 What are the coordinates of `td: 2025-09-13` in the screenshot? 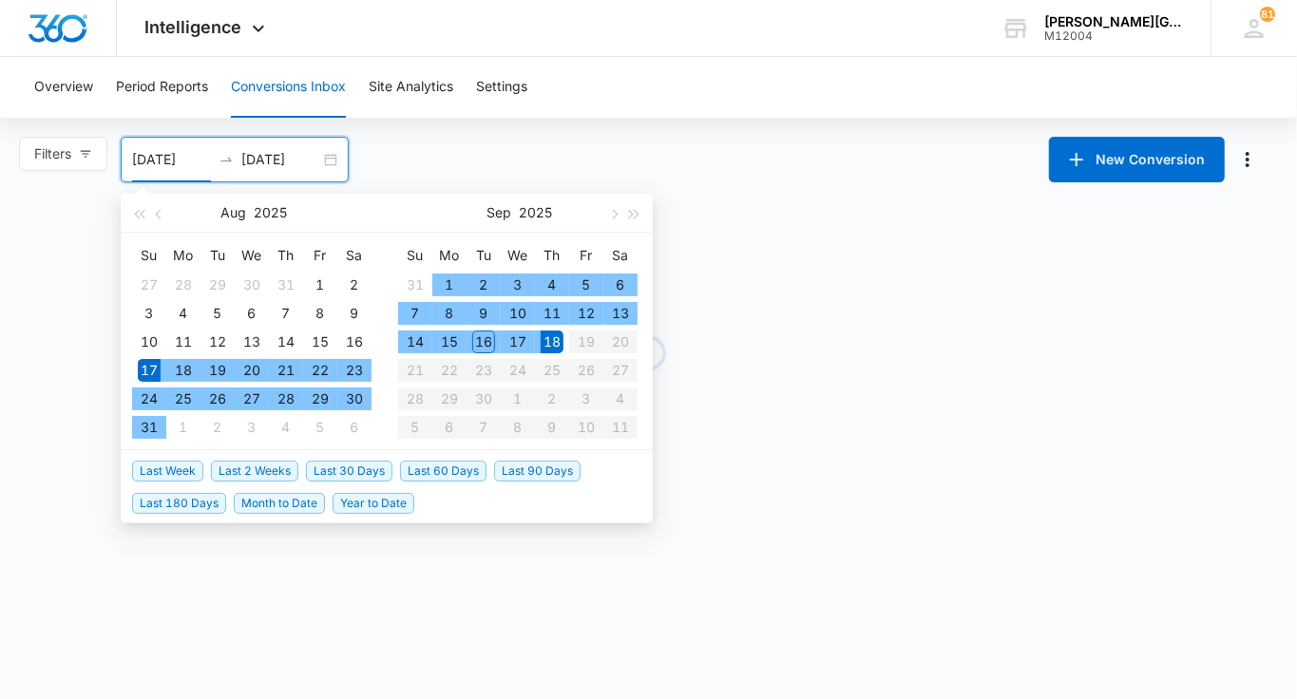 It's located at (621, 314).